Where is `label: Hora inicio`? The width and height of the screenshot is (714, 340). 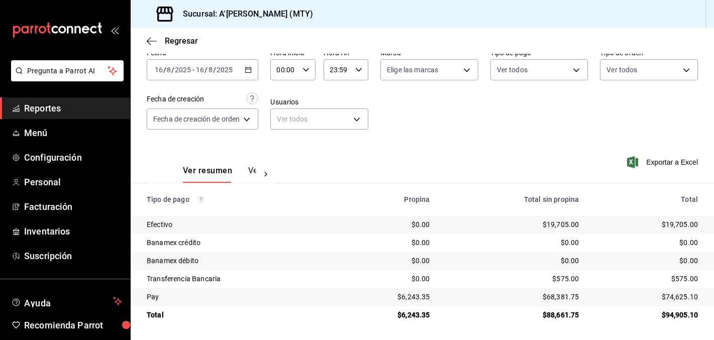 label: Hora inicio is located at coordinates (292, 53).